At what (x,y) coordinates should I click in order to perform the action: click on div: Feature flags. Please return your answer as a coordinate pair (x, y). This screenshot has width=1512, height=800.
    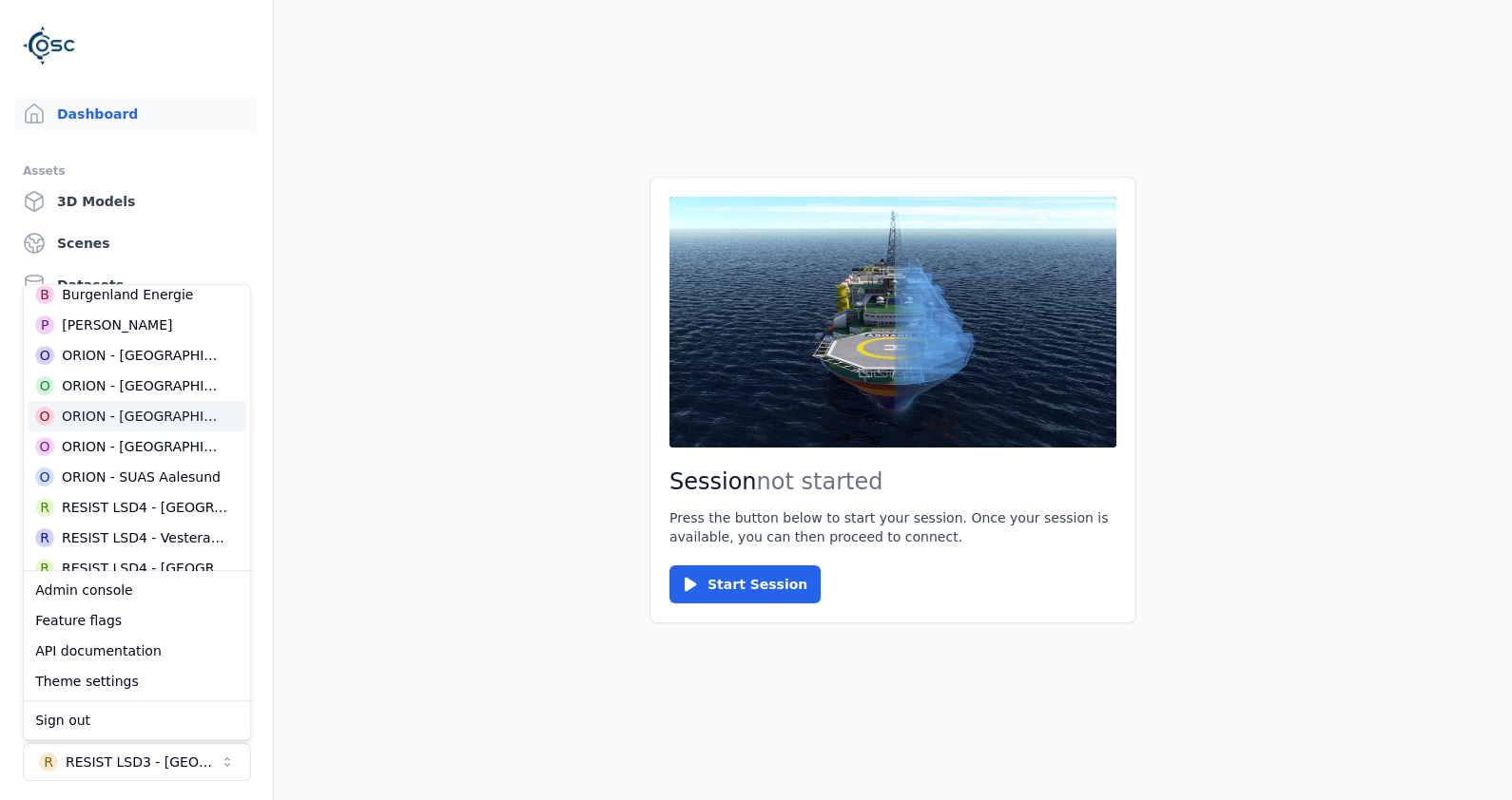
    Looking at the image, I should click on (137, 621).